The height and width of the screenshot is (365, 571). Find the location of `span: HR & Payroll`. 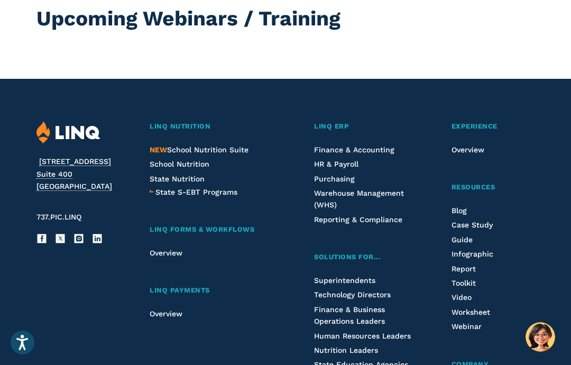

span: HR & Payroll is located at coordinates (337, 164).